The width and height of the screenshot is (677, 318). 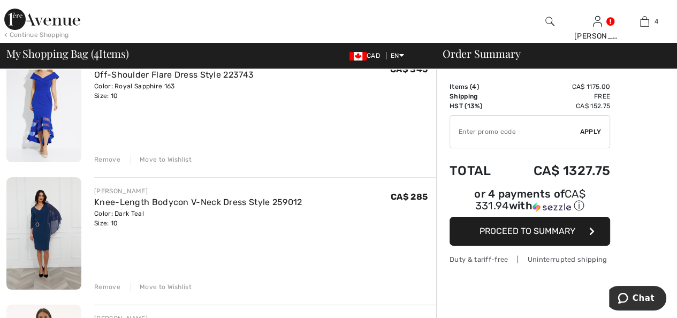 What do you see at coordinates (36, 35) in the screenshot?
I see `div: < Continue Shopping` at bounding box center [36, 35].